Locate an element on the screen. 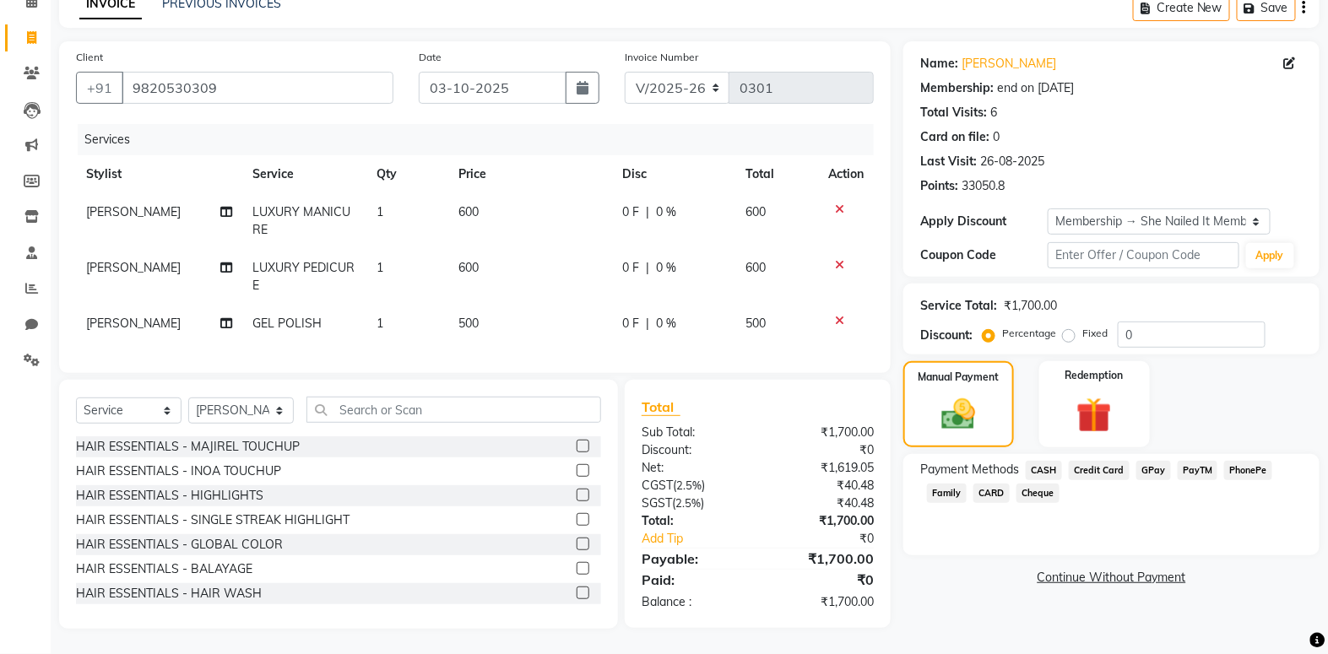 The height and width of the screenshot is (654, 1328). span: 2.5% is located at coordinates (689, 486).